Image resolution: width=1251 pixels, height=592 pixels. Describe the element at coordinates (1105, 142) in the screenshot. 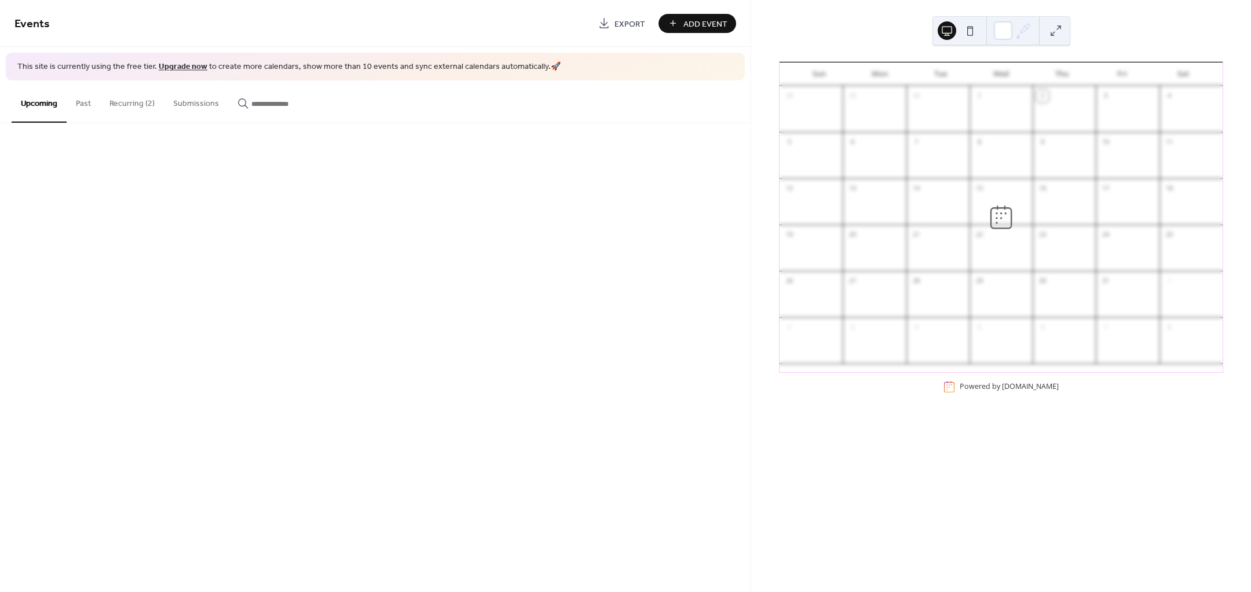

I see `div: 10` at that location.